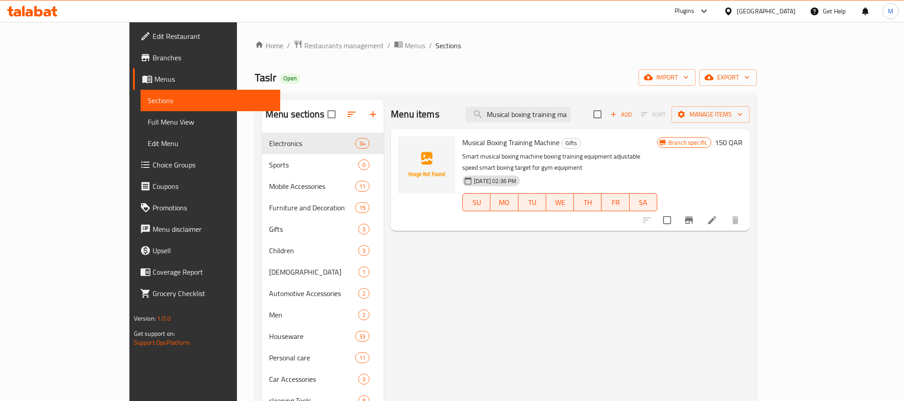  Describe the element at coordinates (210, 122) in the screenshot. I see `span: Full Menu View` at that location.